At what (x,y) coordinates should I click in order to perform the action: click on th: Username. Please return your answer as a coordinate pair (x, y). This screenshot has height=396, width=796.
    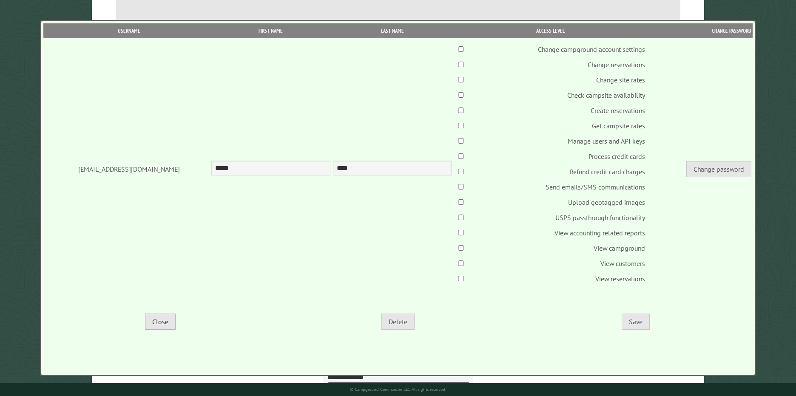
    Looking at the image, I should click on (129, 31).